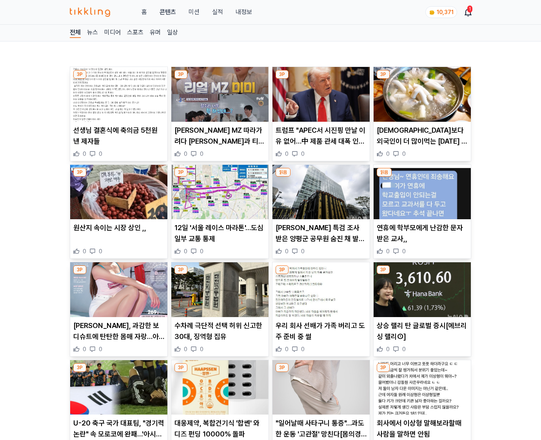  I want to click on p: 선생님 결혼식에 축의금 5천원 낸 제자들, so click(119, 136).